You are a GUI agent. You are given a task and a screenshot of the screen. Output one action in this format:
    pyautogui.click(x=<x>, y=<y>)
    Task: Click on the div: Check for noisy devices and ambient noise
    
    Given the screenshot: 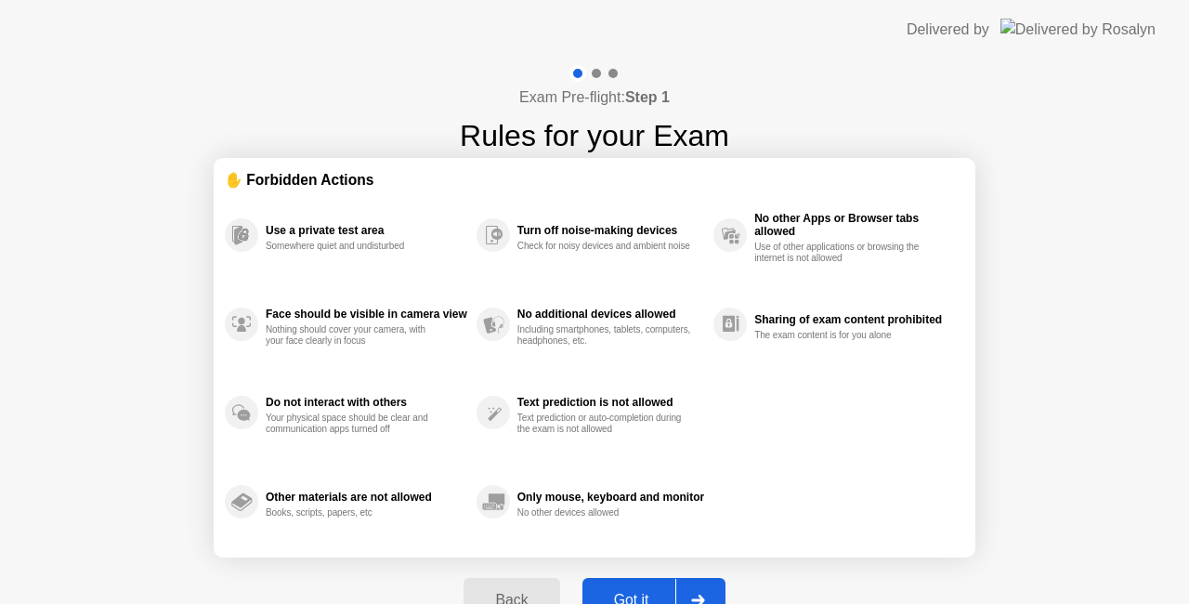 What is the action you would take?
    pyautogui.click(x=605, y=246)
    